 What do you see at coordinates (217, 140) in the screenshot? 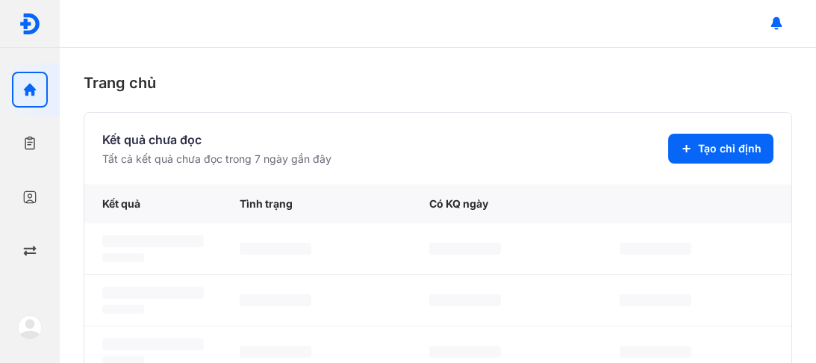
I see `div: Kết quả chưa đọc` at bounding box center [217, 140].